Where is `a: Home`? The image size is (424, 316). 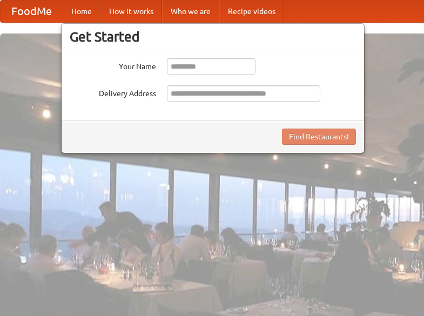
a: Home is located at coordinates (82, 11).